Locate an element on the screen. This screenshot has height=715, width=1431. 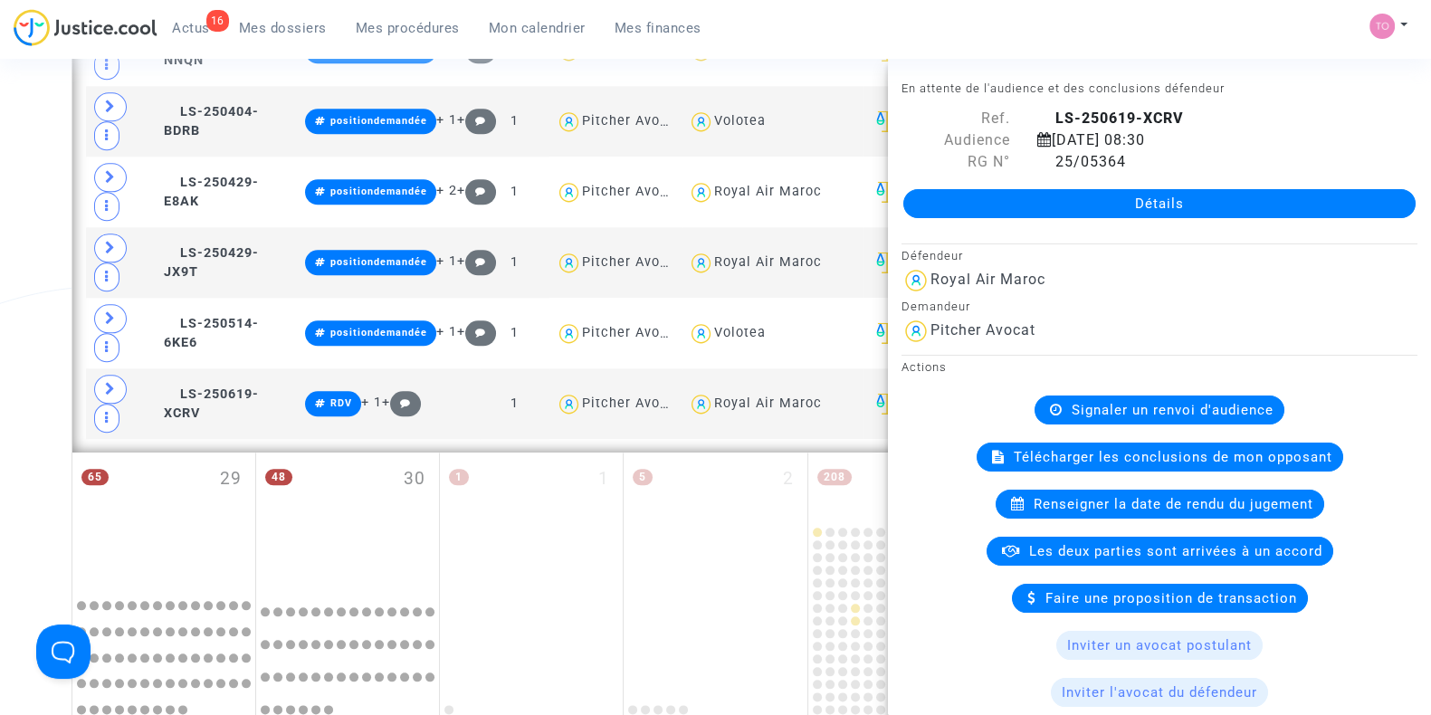
span: Mes procédures is located at coordinates (407, 28).